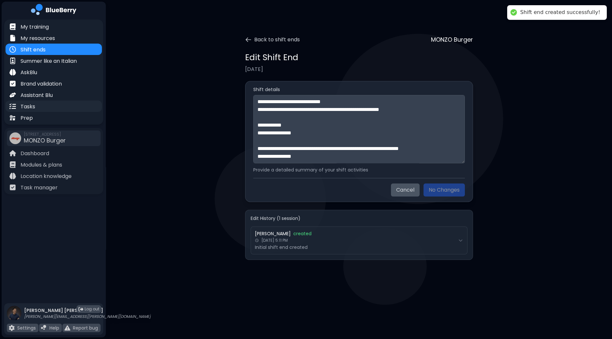  Describe the element at coordinates (406, 190) in the screenshot. I see `button: Cancel` at that location.